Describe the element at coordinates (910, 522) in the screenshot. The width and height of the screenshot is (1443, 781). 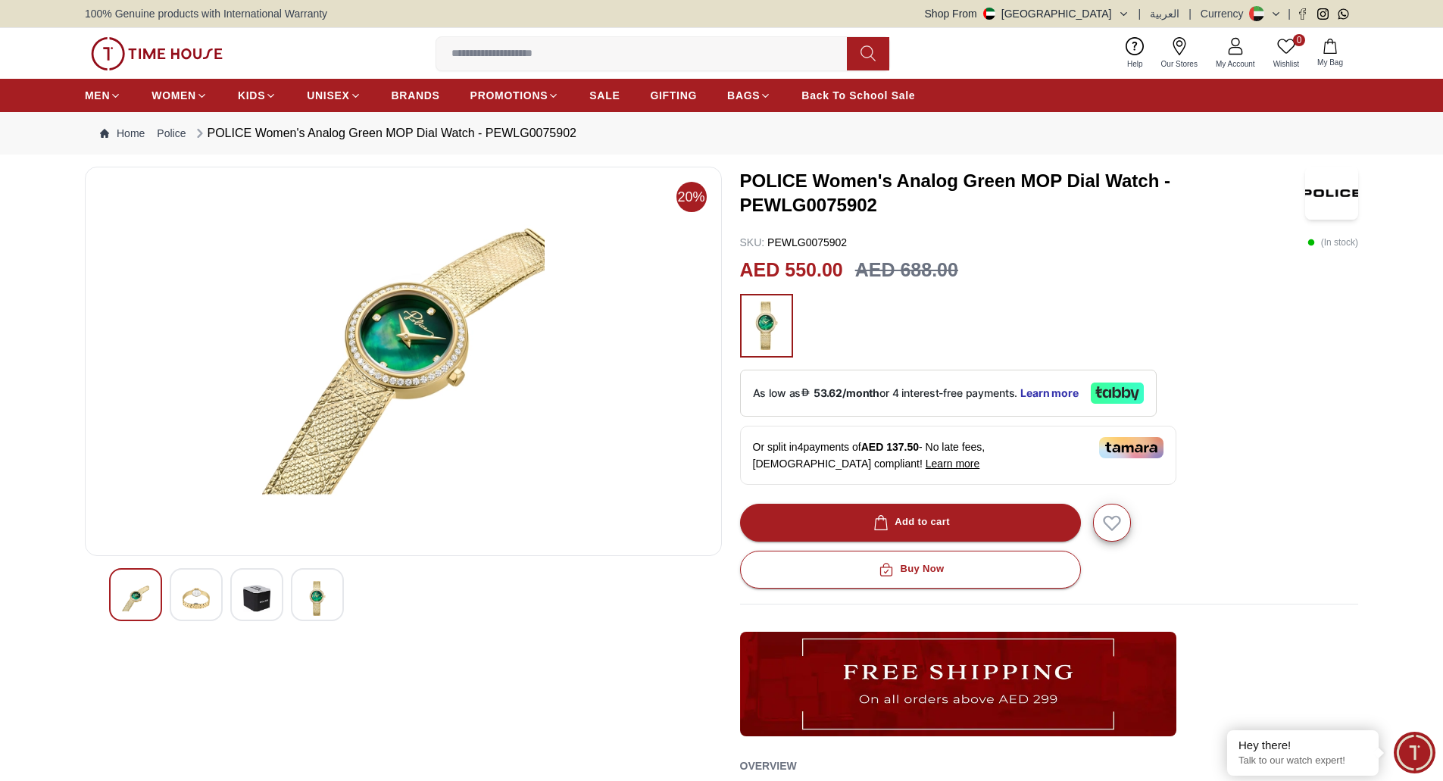
I see `div: Add to cart` at that location.